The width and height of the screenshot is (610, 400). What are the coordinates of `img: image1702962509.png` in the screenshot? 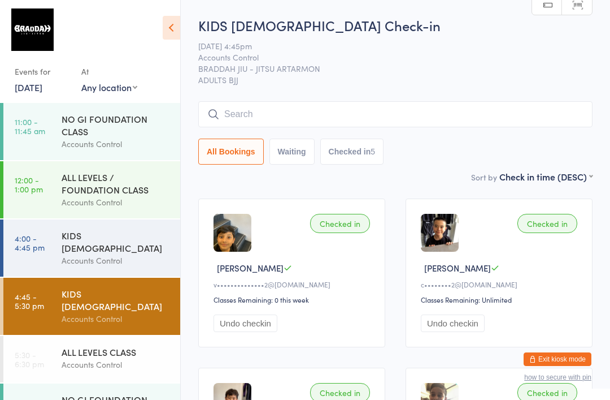 It's located at (440, 232).